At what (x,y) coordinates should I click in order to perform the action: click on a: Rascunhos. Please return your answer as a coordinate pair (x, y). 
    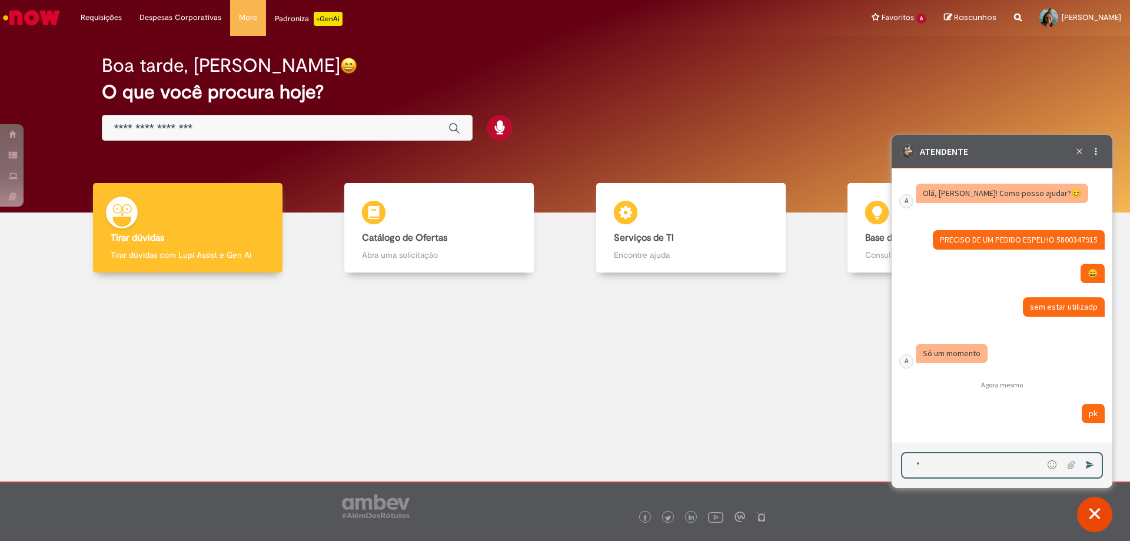
    Looking at the image, I should click on (970, 18).